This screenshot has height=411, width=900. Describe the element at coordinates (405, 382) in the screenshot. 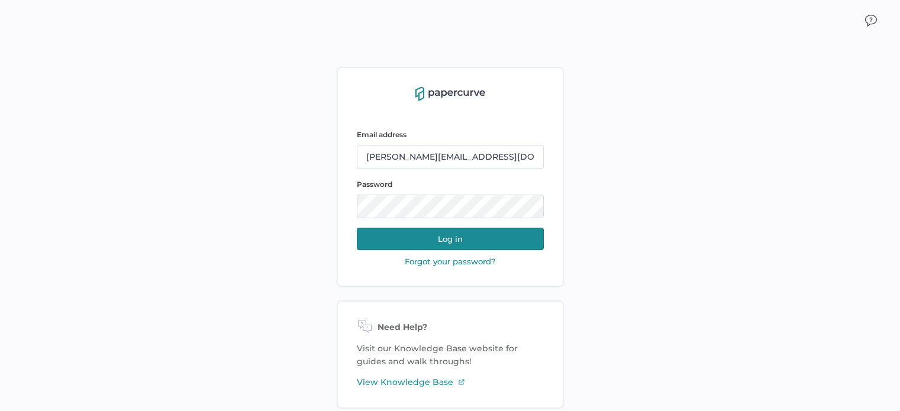

I see `span: View Knowledge Base` at that location.